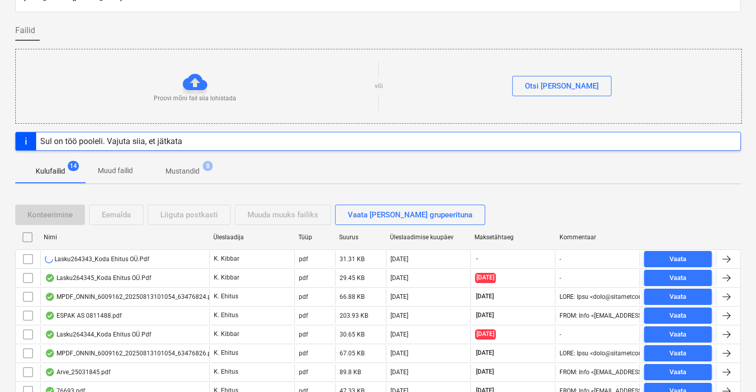 This screenshot has width=756, height=392. Describe the element at coordinates (131, 353) in the screenshot. I see `div: MPDF_ONNIN_6009162_20250813101054_63476826.pdf` at that location.